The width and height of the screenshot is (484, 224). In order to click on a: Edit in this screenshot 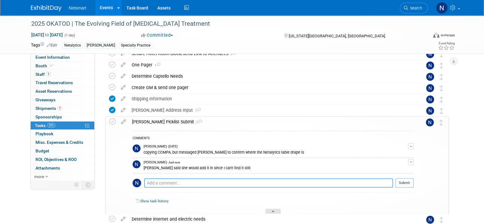, I will do `click(52, 45)`.